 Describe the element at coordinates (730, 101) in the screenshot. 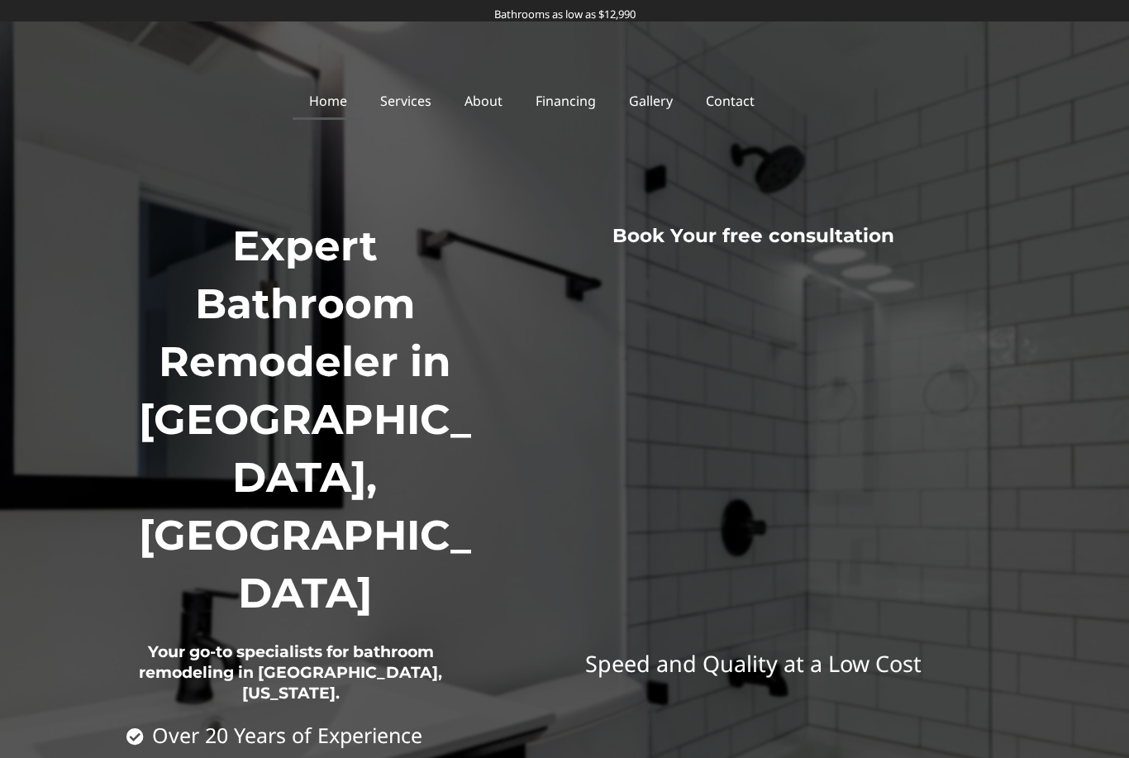

I see `a: Contact` at that location.